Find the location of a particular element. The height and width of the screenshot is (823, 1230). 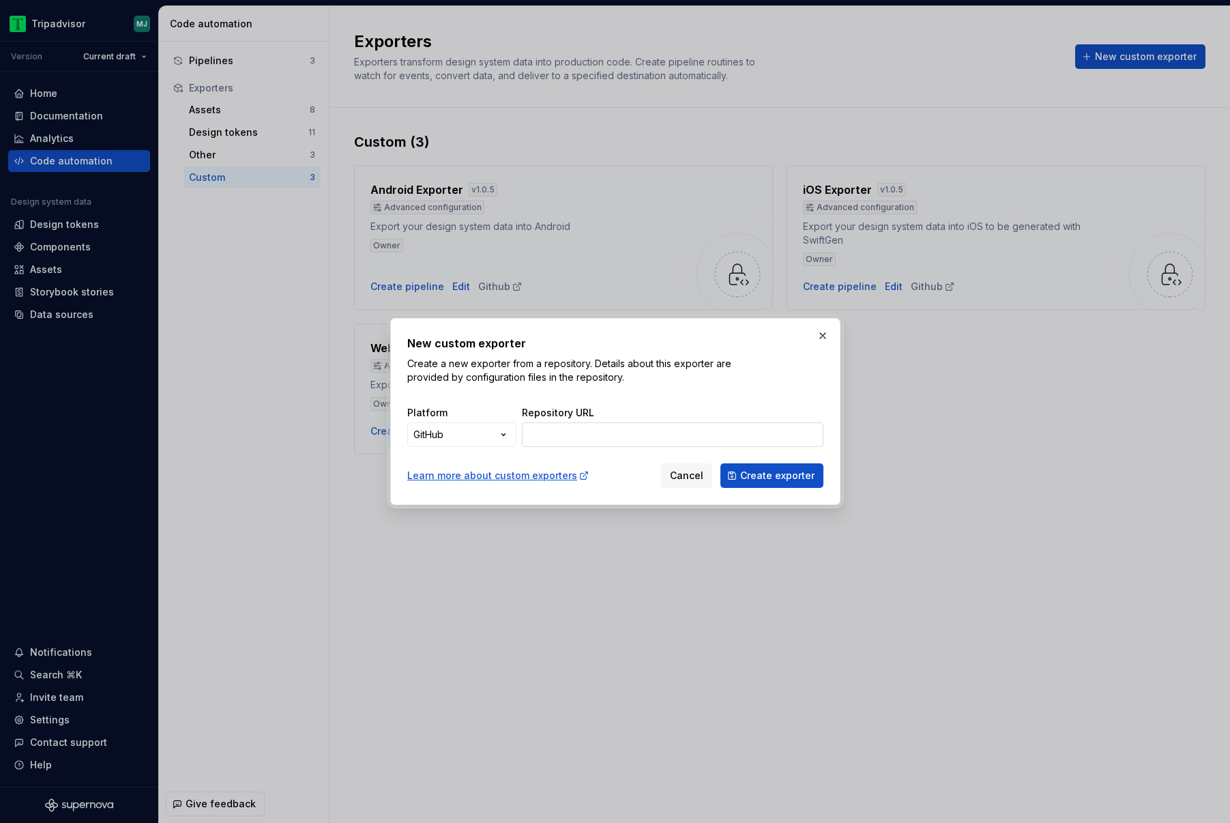

span: Cancel is located at coordinates (687, 476).